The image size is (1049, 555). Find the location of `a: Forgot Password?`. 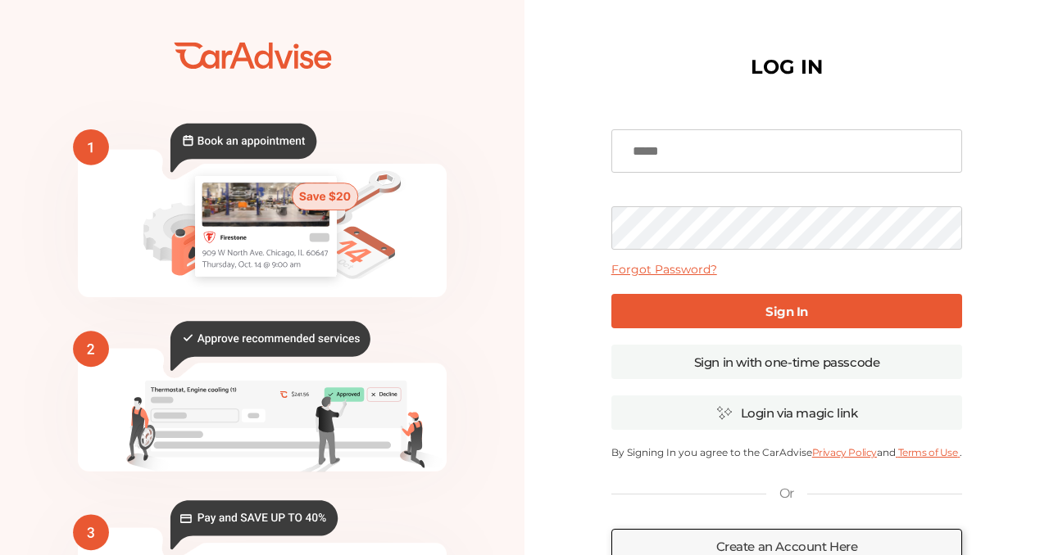

a: Forgot Password? is located at coordinates (664, 270).